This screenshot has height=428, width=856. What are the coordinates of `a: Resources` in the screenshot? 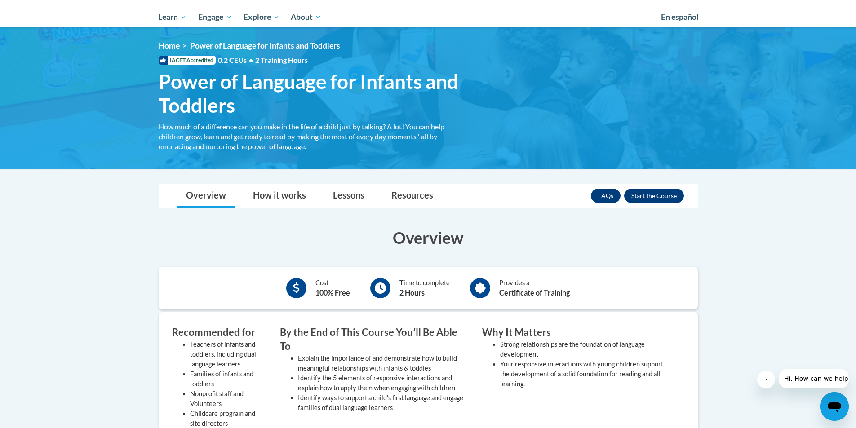 It's located at (412, 196).